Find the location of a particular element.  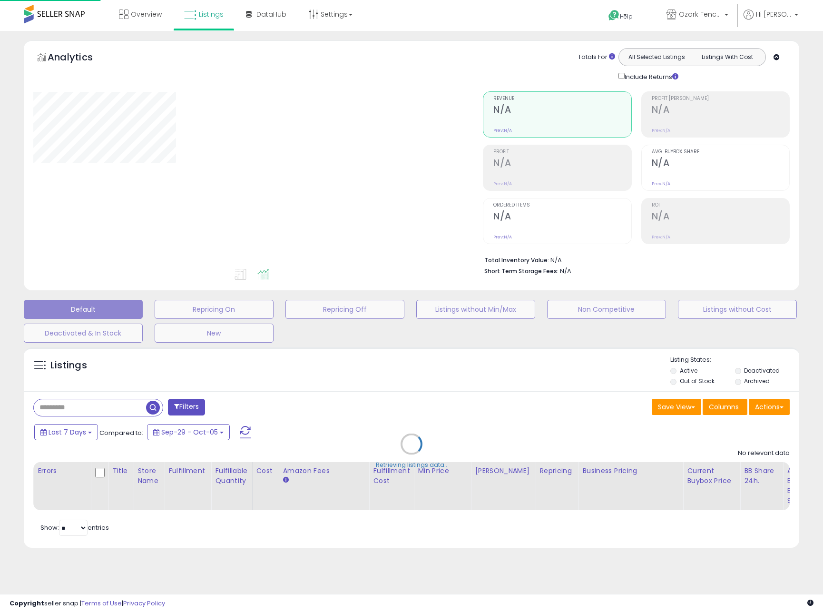

span: DataHub is located at coordinates (271, 14).